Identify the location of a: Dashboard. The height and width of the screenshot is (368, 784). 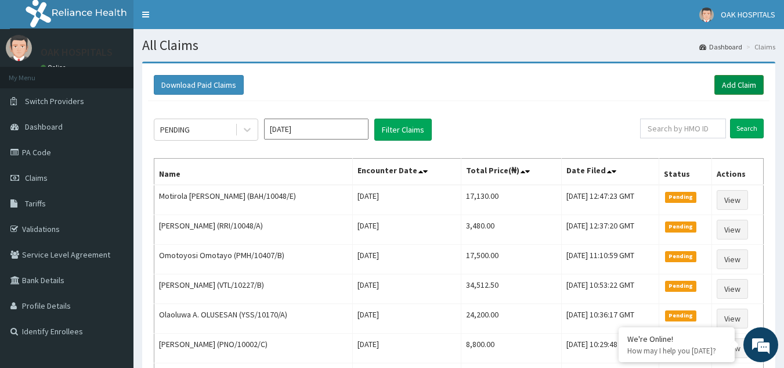
(721, 46).